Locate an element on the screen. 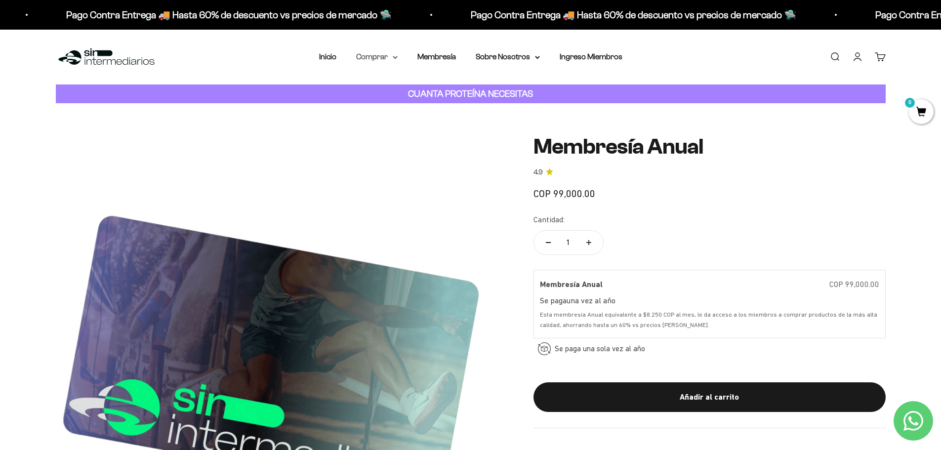  a: Inicio is located at coordinates (327, 56).